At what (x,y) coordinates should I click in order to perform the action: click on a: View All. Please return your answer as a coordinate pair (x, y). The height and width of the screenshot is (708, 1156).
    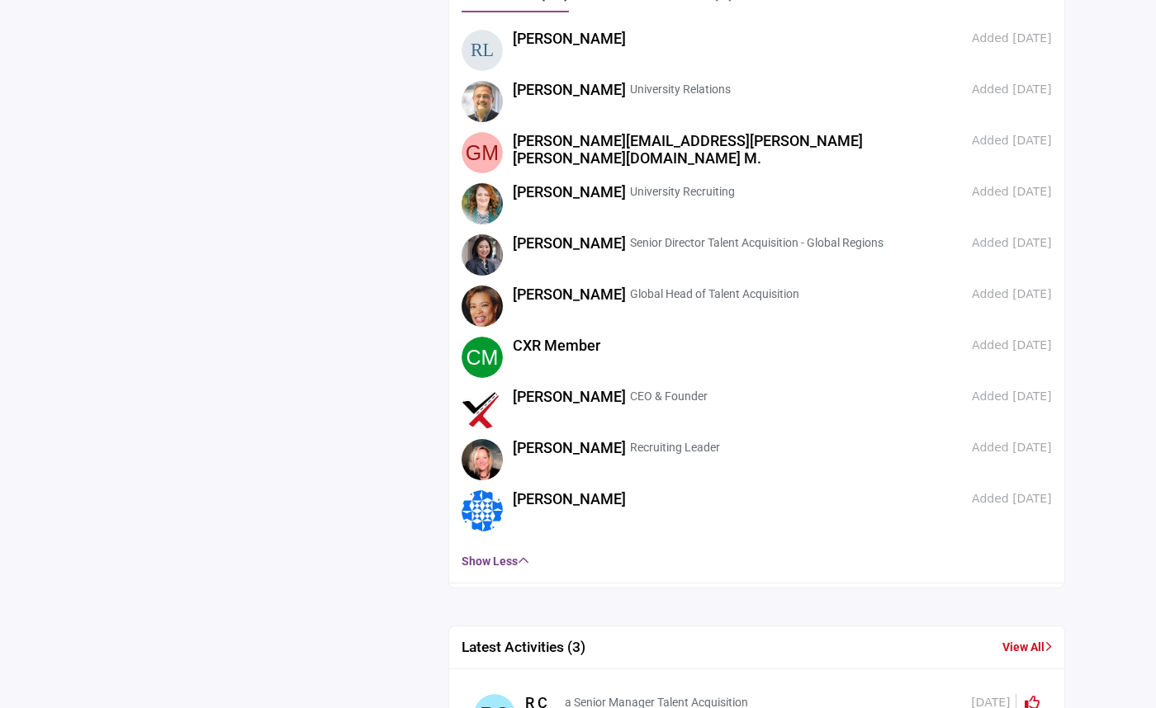
    Looking at the image, I should click on (1027, 647).